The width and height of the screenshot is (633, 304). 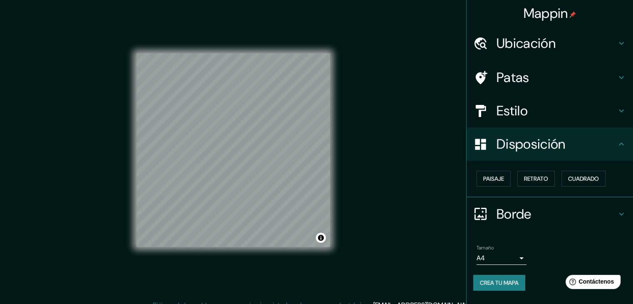 What do you see at coordinates (485, 248) in the screenshot?
I see `font: Tamaño` at bounding box center [485, 248].